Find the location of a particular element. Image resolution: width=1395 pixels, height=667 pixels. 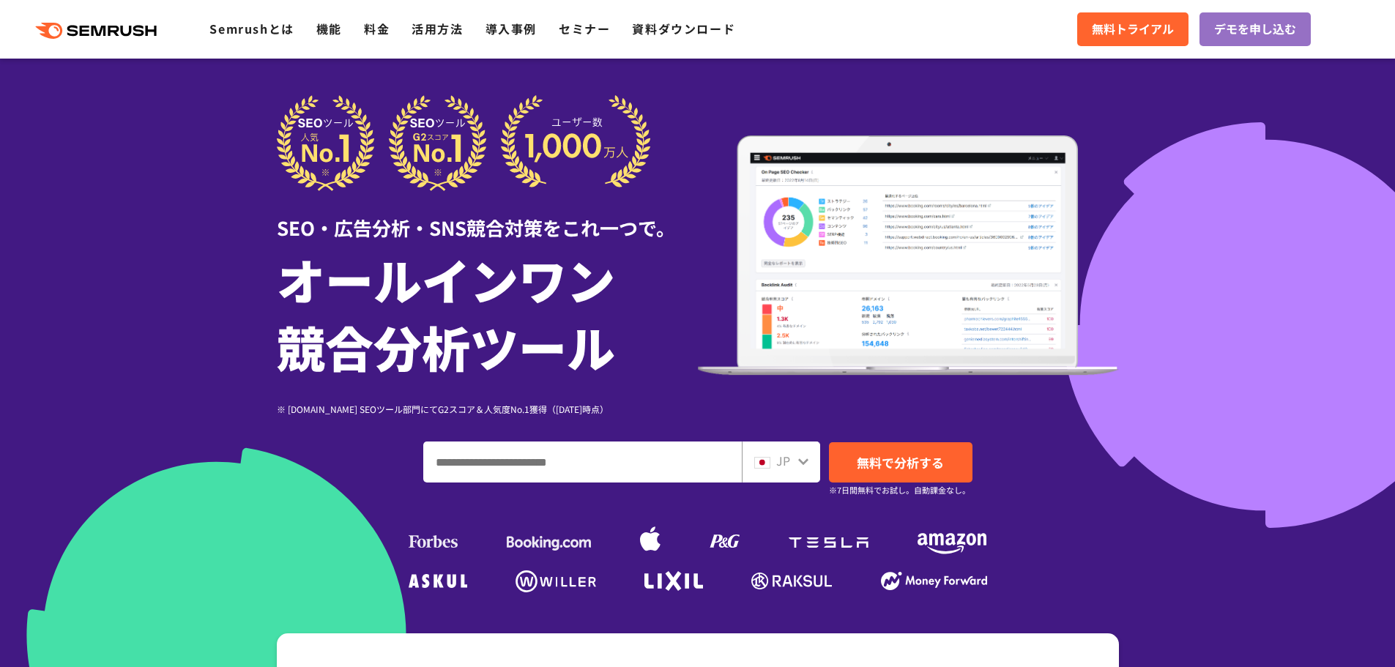

a: デモを申し込む is located at coordinates (1255, 29).